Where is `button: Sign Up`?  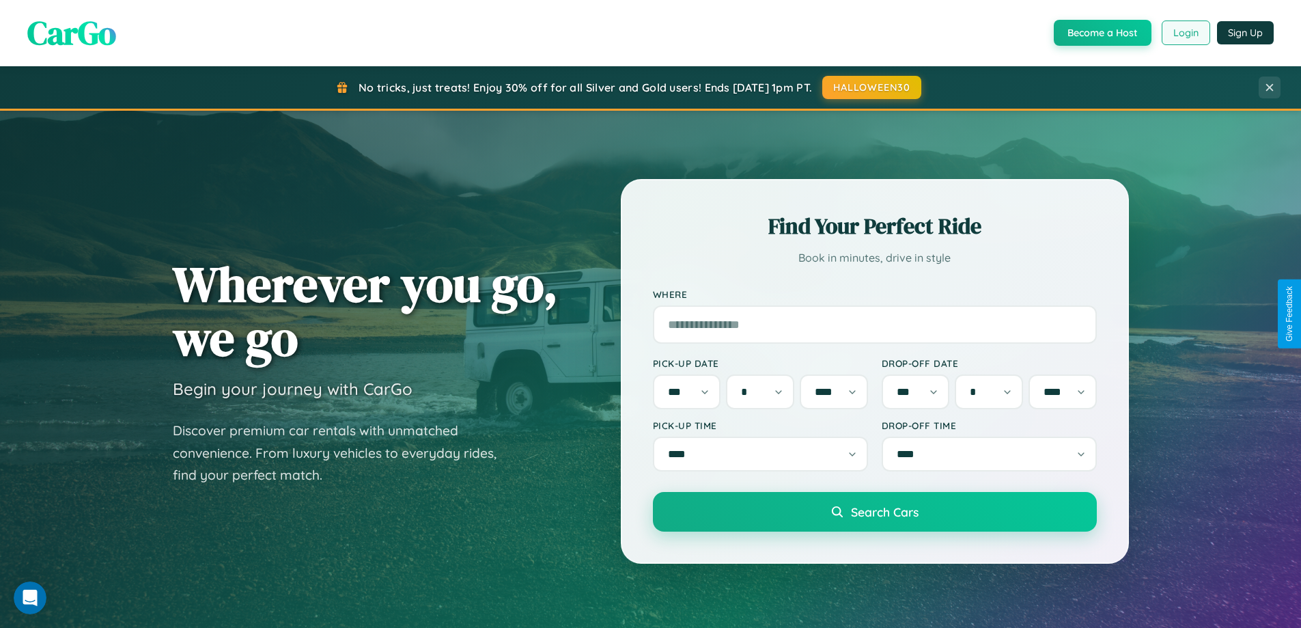
button: Sign Up is located at coordinates (1245, 33).